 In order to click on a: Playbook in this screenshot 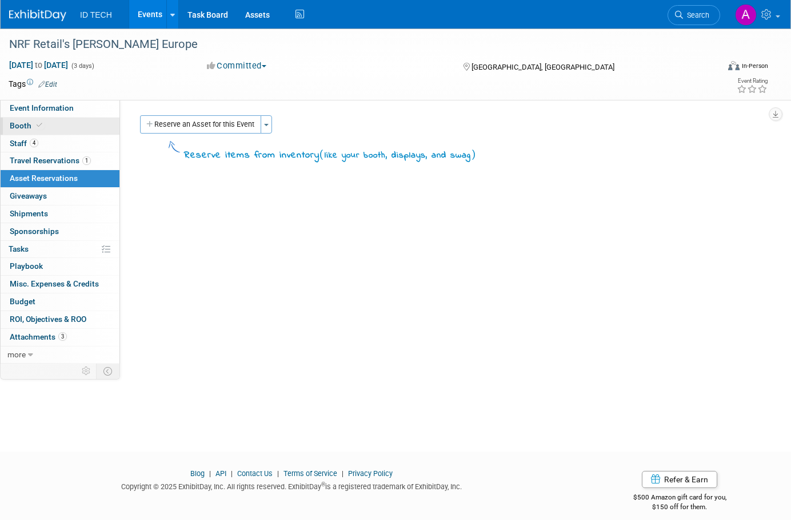, I will do `click(60, 267)`.